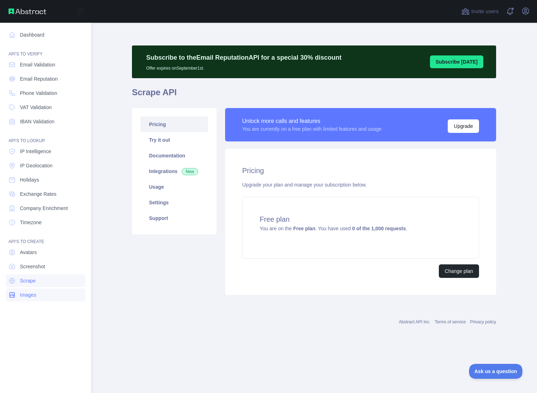  What do you see at coordinates (459, 271) in the screenshot?
I see `button: Change plan` at bounding box center [459, 271].